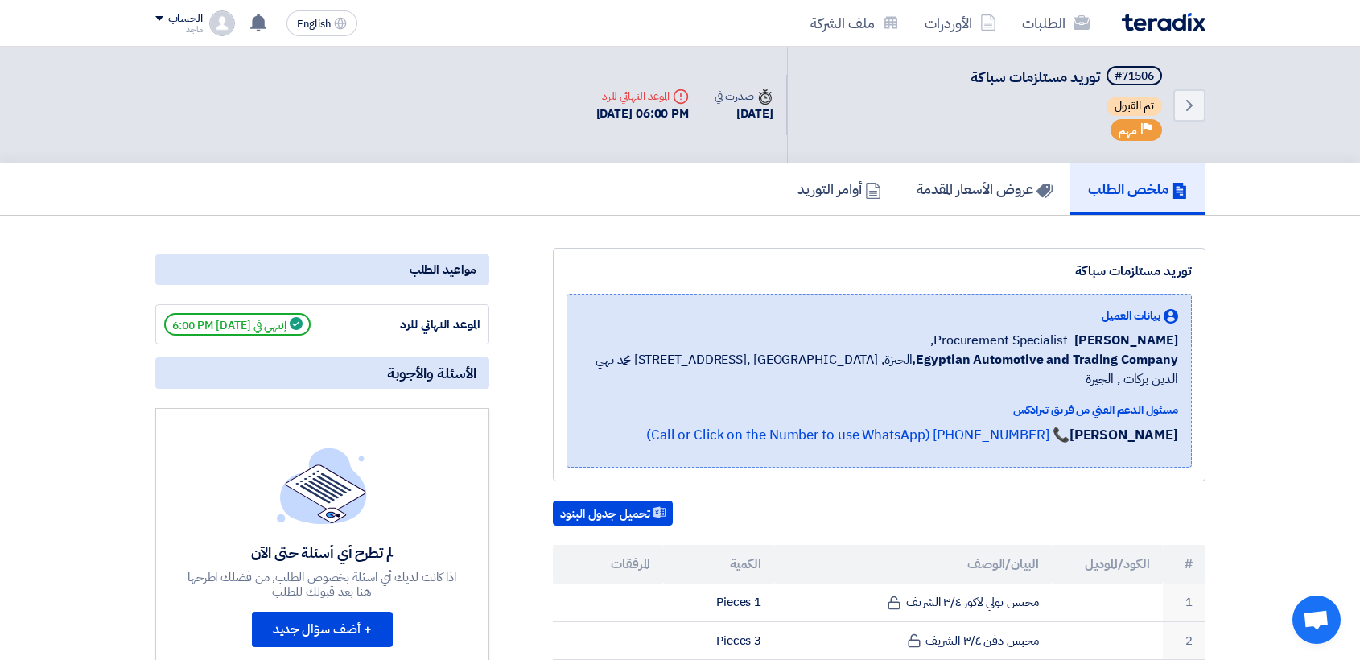 The image size is (1360, 660). I want to click on span: تم القبول, so click(1134, 106).